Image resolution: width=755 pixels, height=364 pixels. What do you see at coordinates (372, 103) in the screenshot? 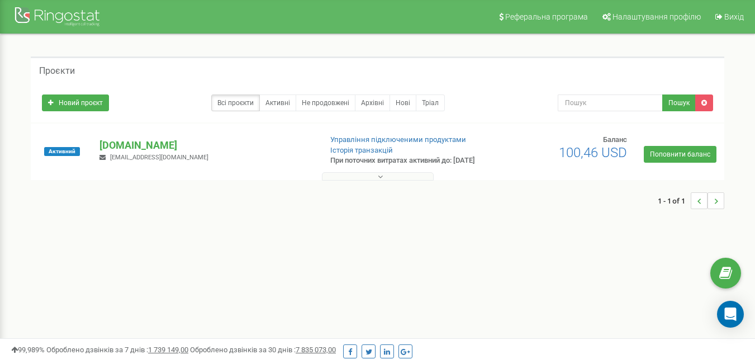
I see `a: Архівні` at bounding box center [372, 103].